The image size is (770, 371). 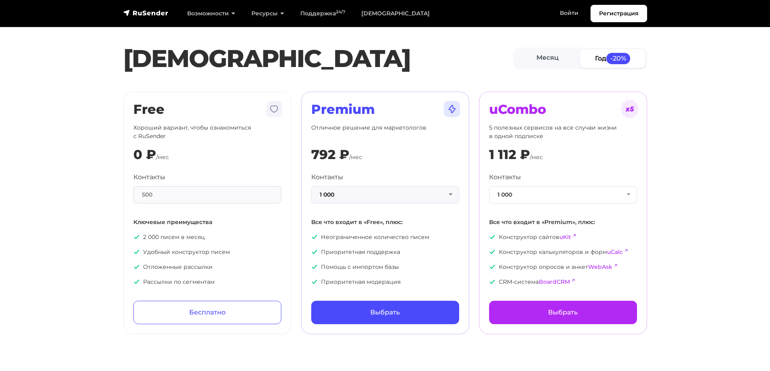 What do you see at coordinates (615, 252) in the screenshot?
I see `a: uCalc` at bounding box center [615, 252].